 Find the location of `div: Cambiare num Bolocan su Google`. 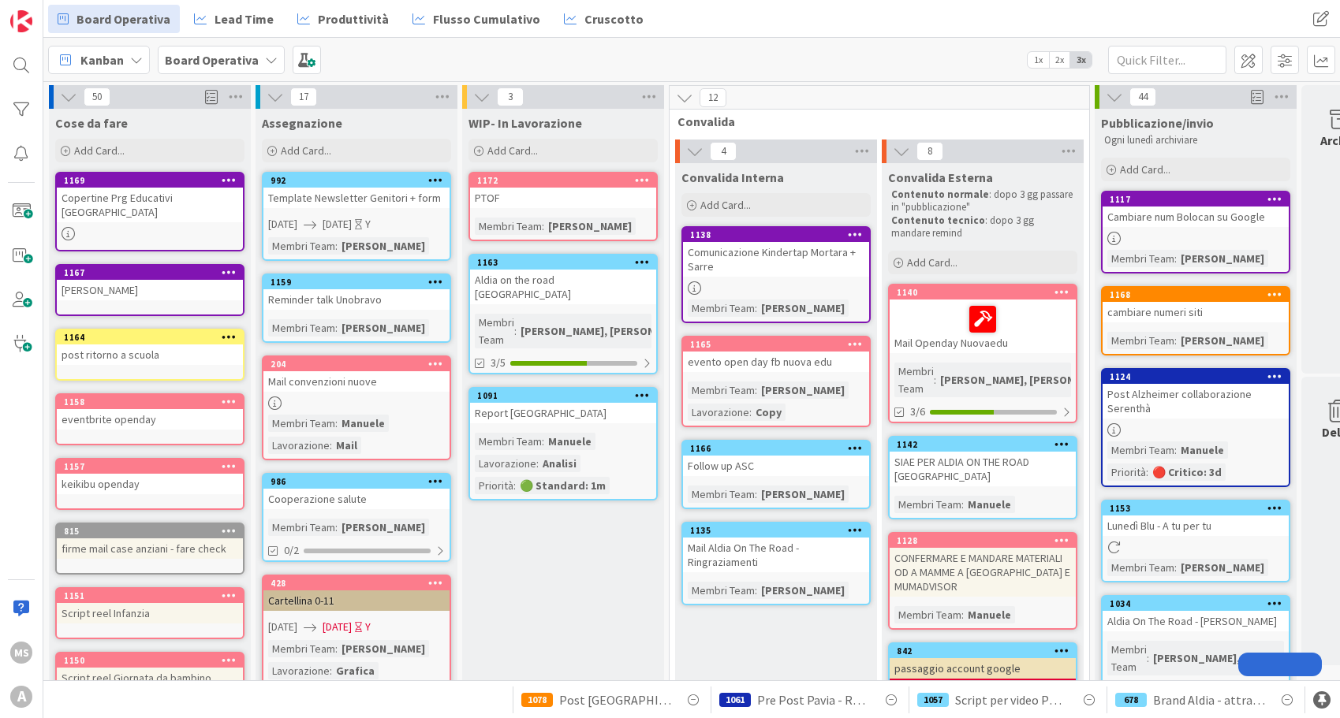

div: Cambiare num Bolocan su Google is located at coordinates (1196, 217).